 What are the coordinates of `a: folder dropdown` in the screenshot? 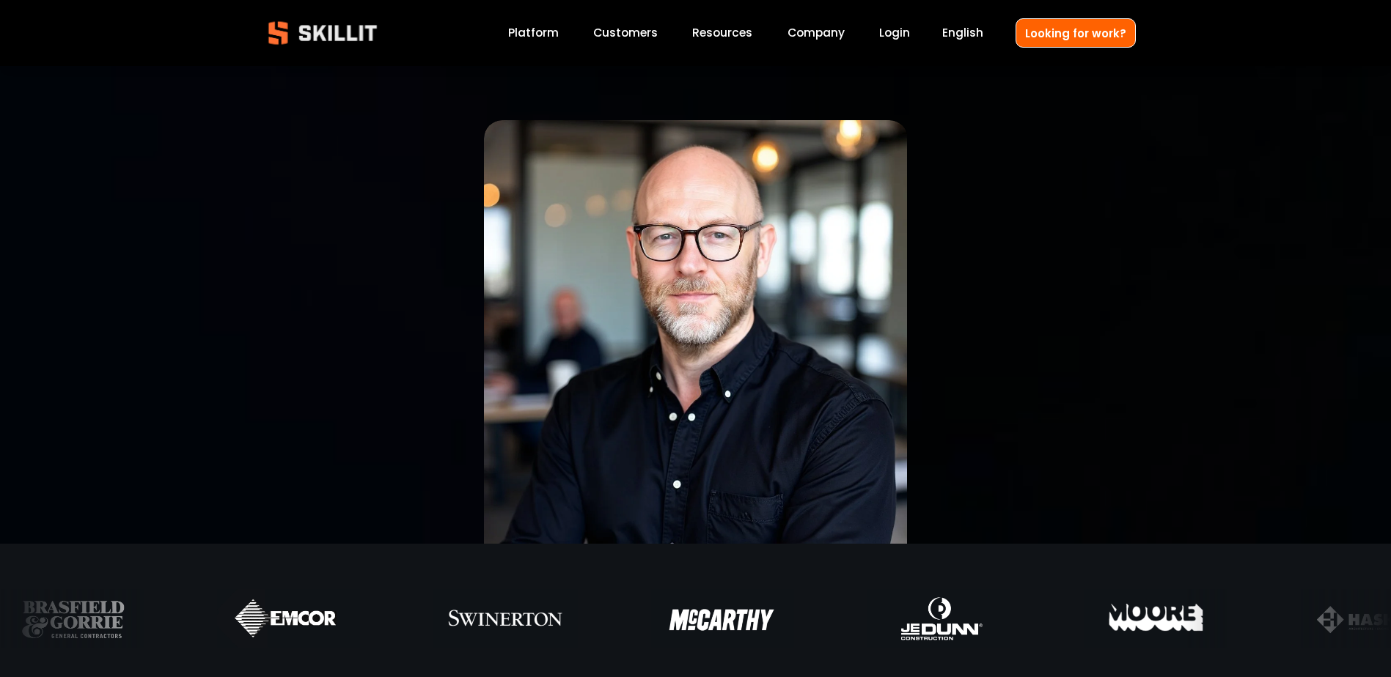 It's located at (722, 33).